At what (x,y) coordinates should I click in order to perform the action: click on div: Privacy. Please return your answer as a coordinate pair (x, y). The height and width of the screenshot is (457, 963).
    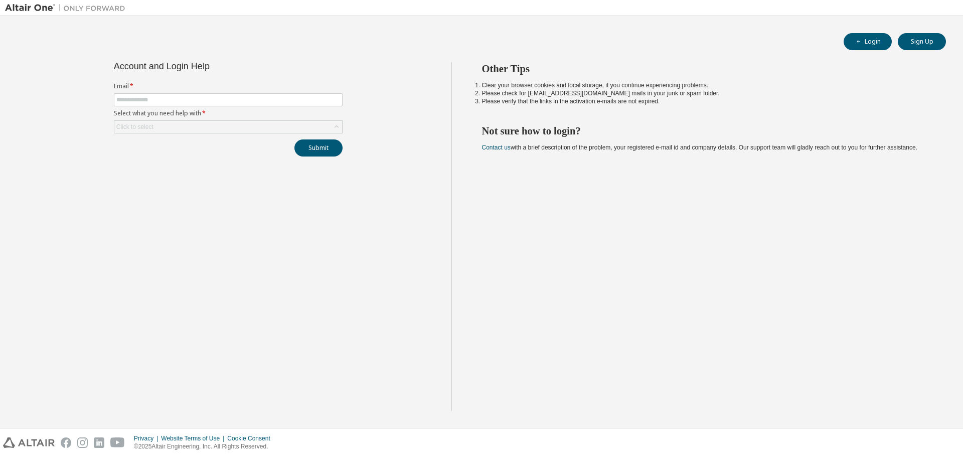
    Looking at the image, I should click on (147, 438).